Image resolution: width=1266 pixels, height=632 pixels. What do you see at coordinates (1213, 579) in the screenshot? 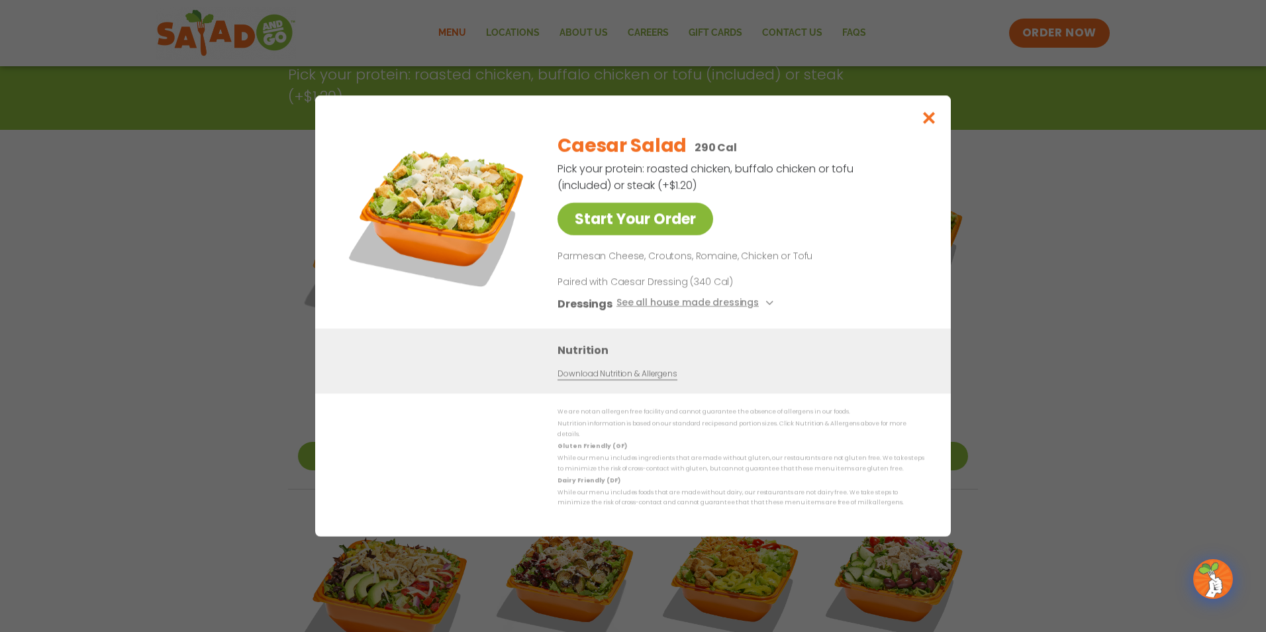
I see `img: wpChatIcon` at bounding box center [1213, 579].